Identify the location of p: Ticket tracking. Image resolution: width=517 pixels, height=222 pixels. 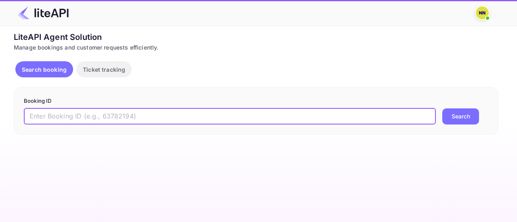
(104, 69).